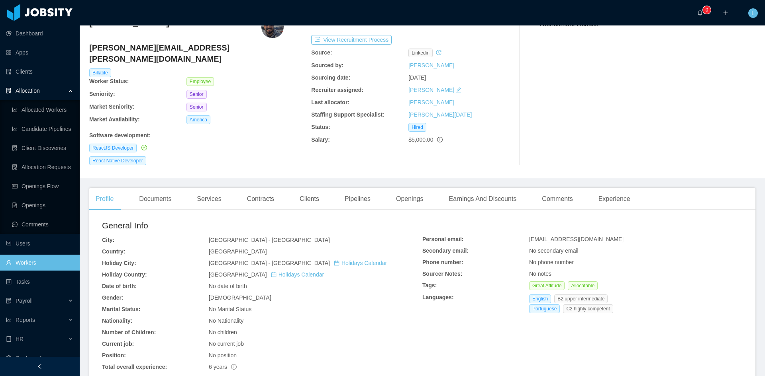 Image resolution: width=765 pixels, height=376 pixels. I want to click on b: Status:, so click(320, 127).